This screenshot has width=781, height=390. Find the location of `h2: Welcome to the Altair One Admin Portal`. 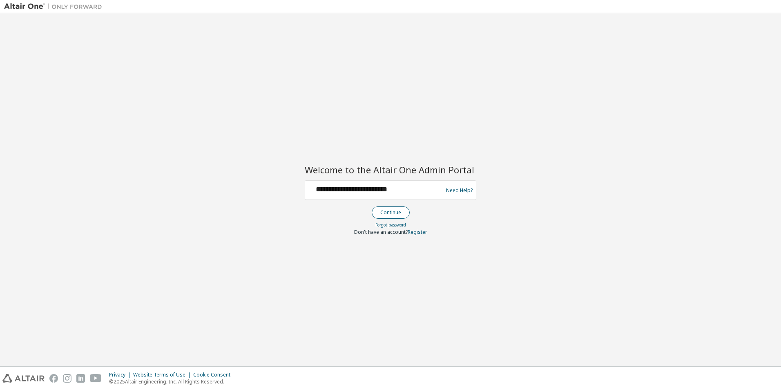

h2: Welcome to the Altair One Admin Portal is located at coordinates (391, 170).